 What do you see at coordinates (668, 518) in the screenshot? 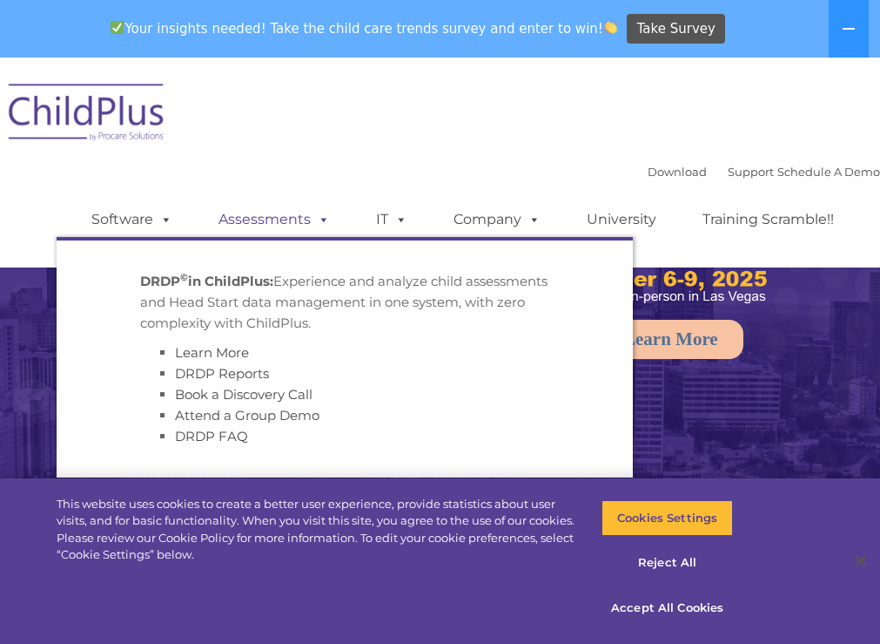
I see `button: Cookies Settings` at bounding box center [668, 518].